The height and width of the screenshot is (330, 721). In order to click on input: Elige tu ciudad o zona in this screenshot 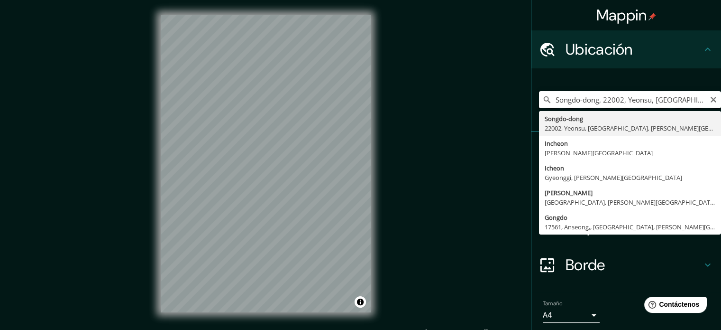, I will do `click(630, 100)`.